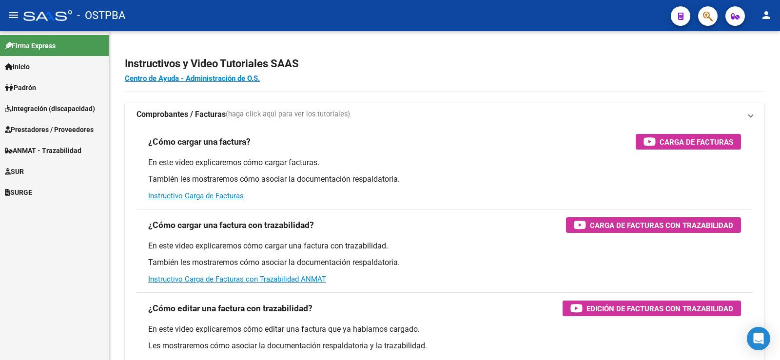 The width and height of the screenshot is (780, 360). What do you see at coordinates (196, 196) in the screenshot?
I see `a: Instructivo Carga de Facturas` at bounding box center [196, 196].